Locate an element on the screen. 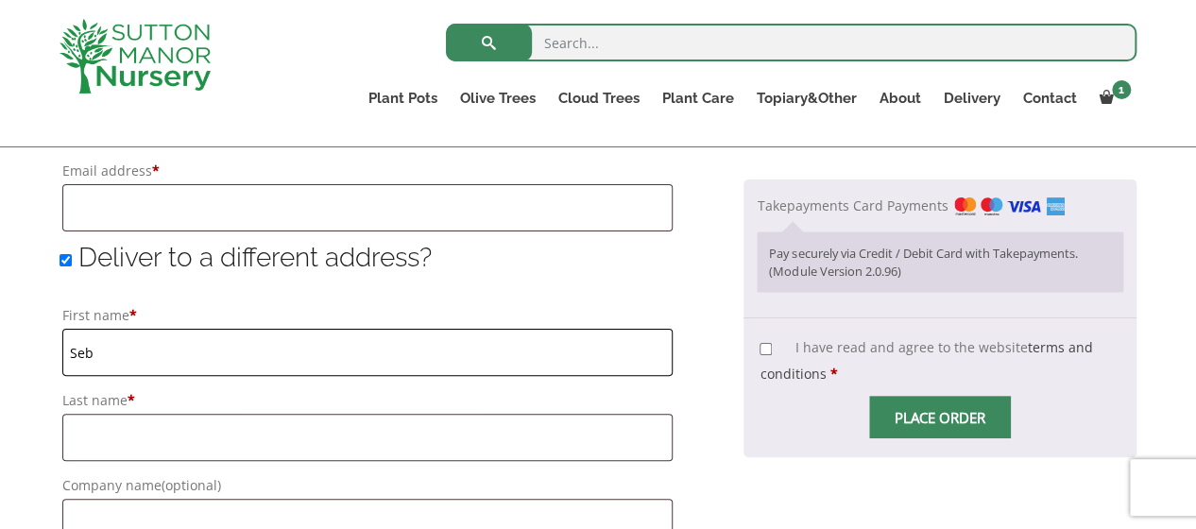 This screenshot has width=1196, height=529. input: Search... is located at coordinates (790, 42).